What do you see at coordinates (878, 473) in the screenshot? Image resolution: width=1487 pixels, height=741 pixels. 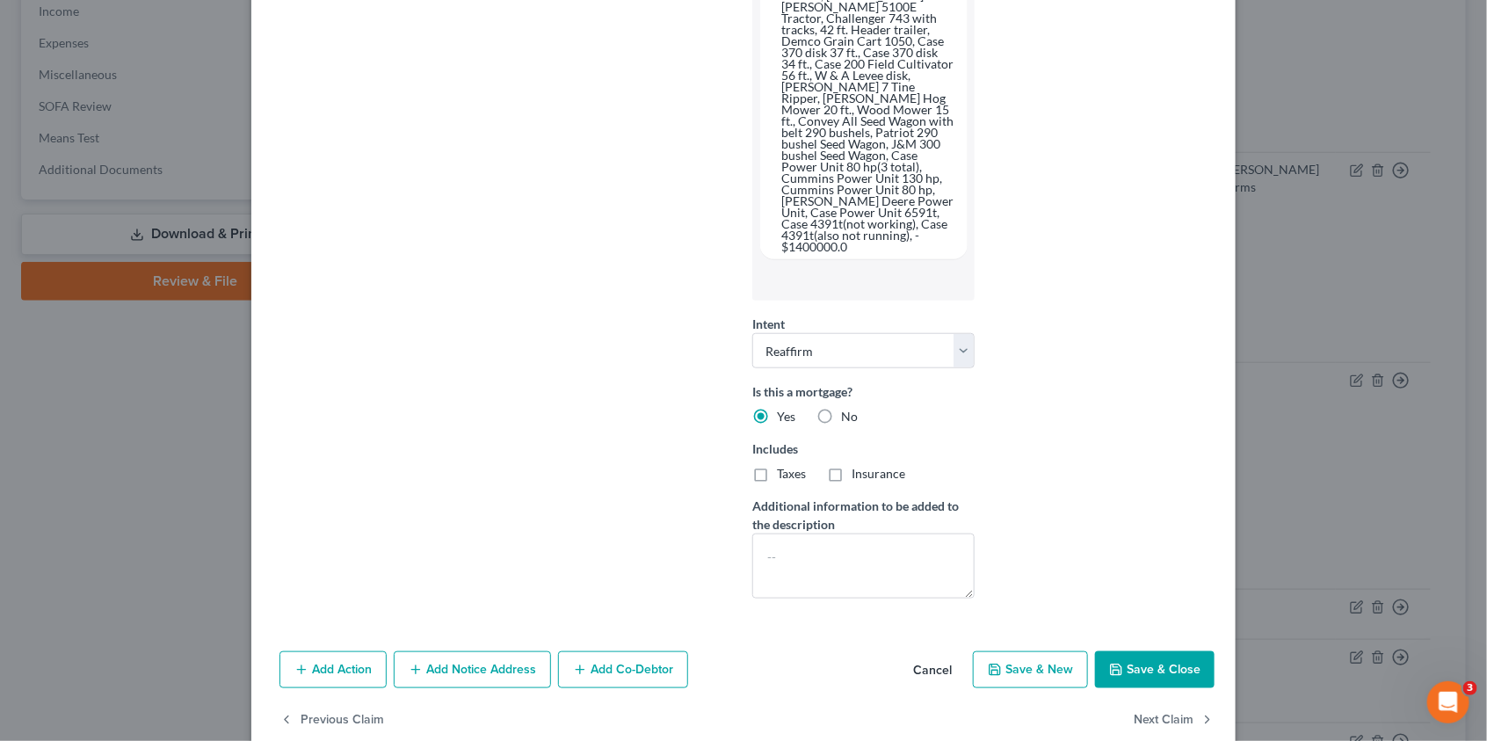 I see `span: Insurance` at bounding box center [878, 473].